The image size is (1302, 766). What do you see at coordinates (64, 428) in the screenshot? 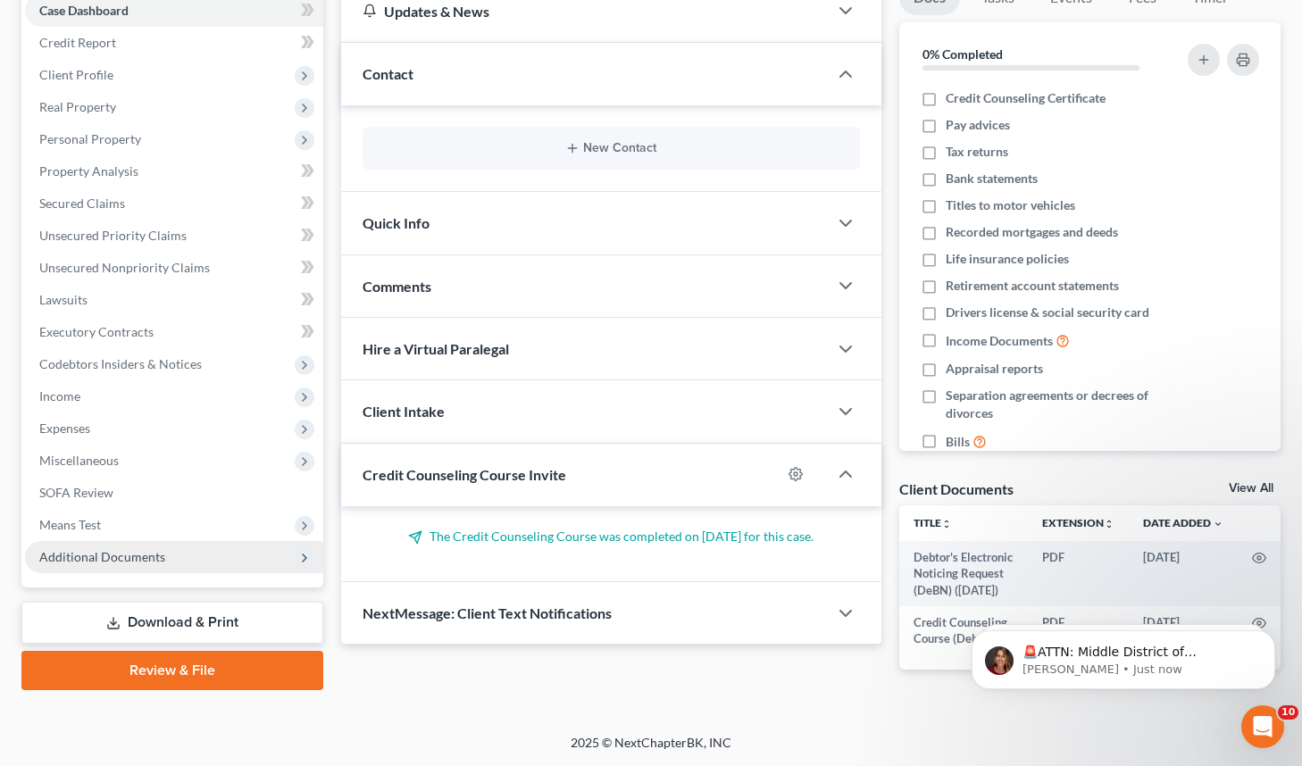
I see `span: Expenses` at bounding box center [64, 428].